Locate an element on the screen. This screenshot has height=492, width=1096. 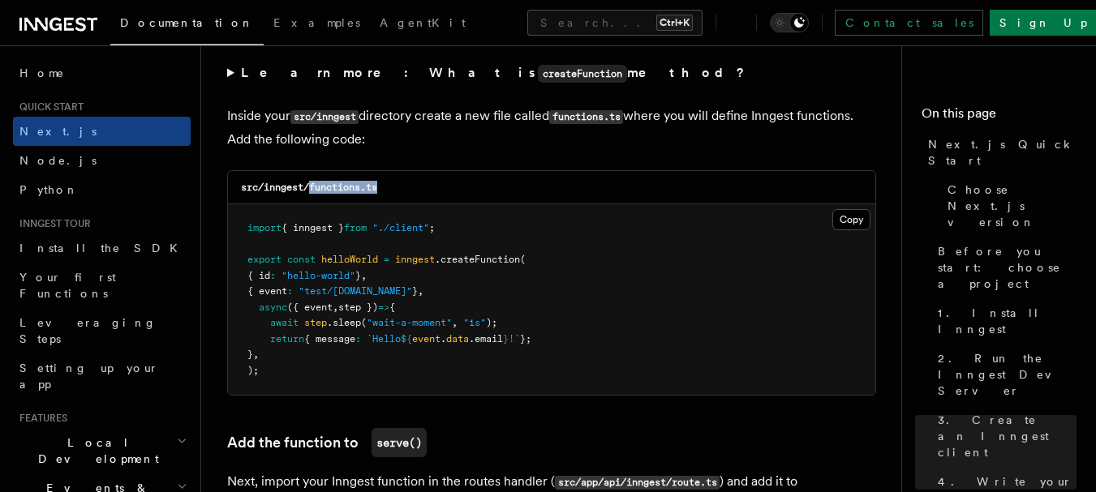
code: serve() is located at coordinates (399, 443).